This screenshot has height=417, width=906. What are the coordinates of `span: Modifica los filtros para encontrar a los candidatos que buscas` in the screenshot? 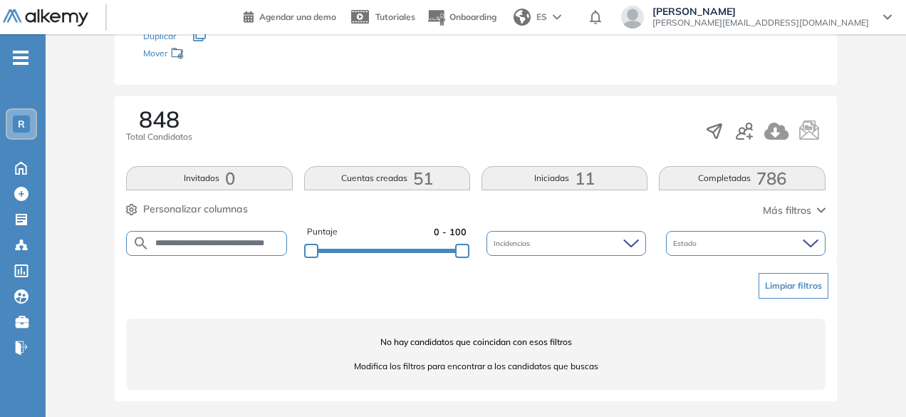 It's located at (475, 366).